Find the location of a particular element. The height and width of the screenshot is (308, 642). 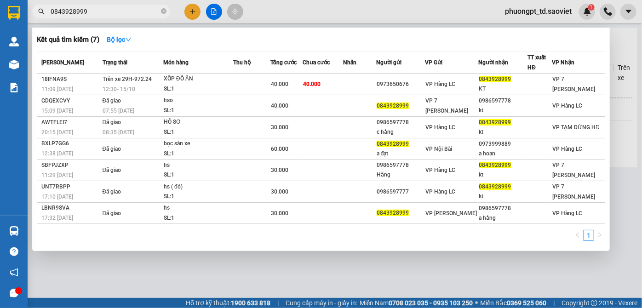

li: Previous Page is located at coordinates (578, 235).